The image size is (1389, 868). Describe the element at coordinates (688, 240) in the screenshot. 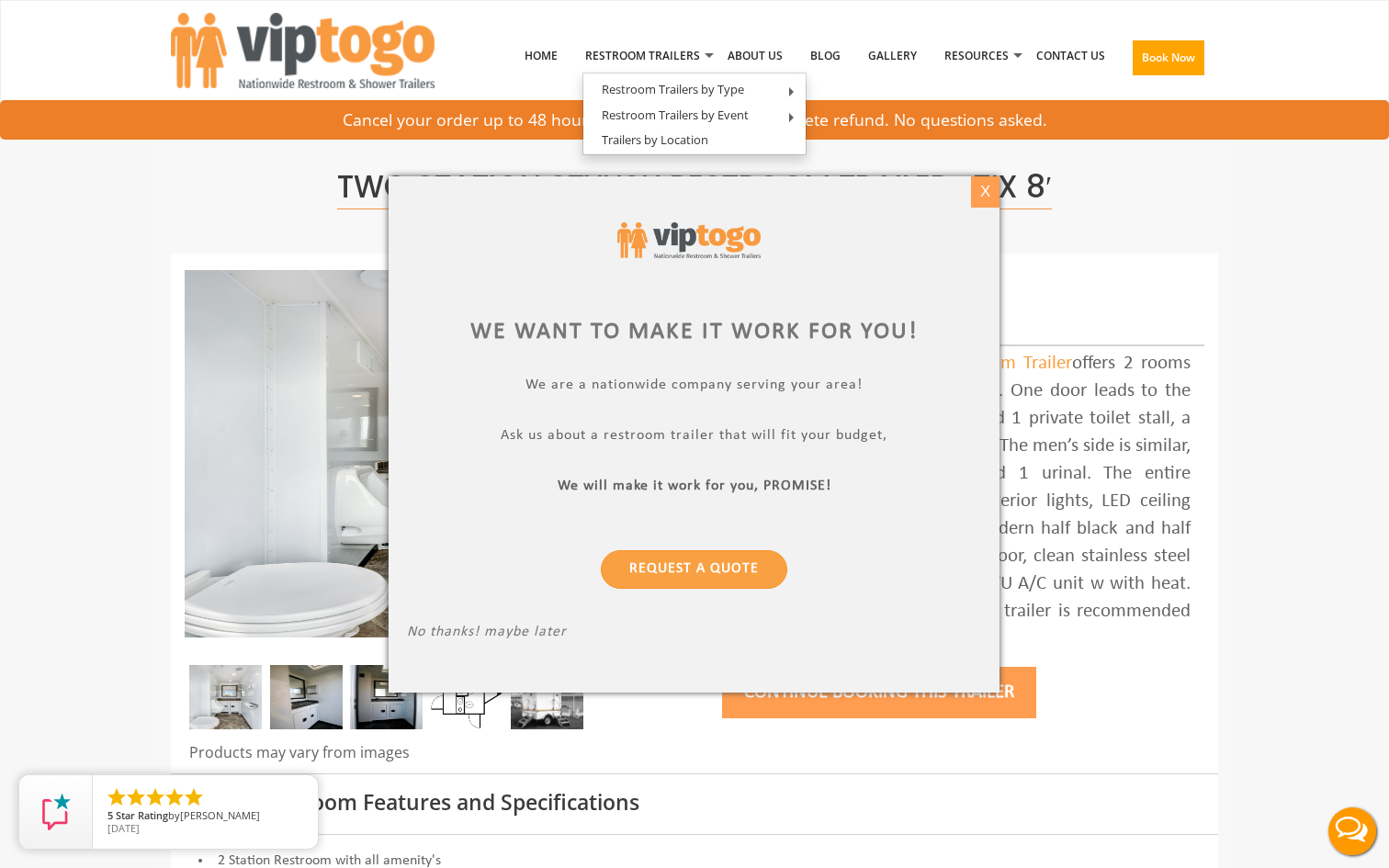

I see `img: viptogo logo` at that location.